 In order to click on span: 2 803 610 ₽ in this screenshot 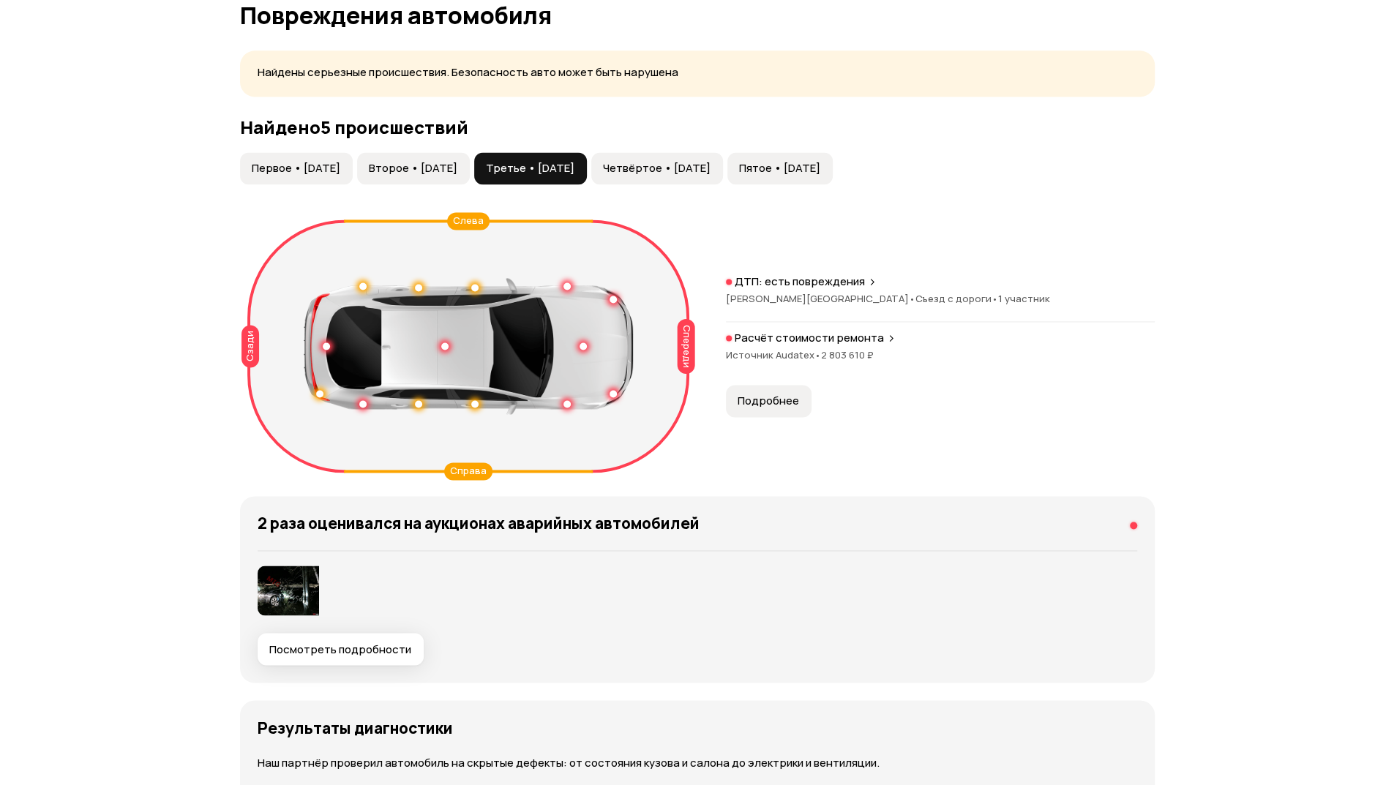, I will do `click(848, 355)`.